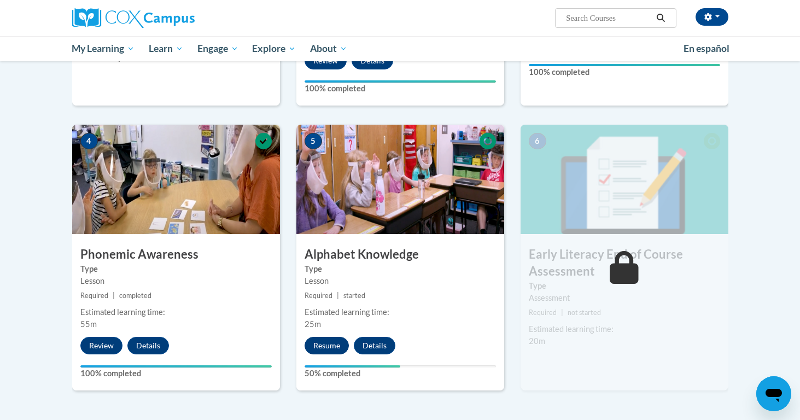 This screenshot has height=420, width=800. I want to click on button: Search, so click(660, 18).